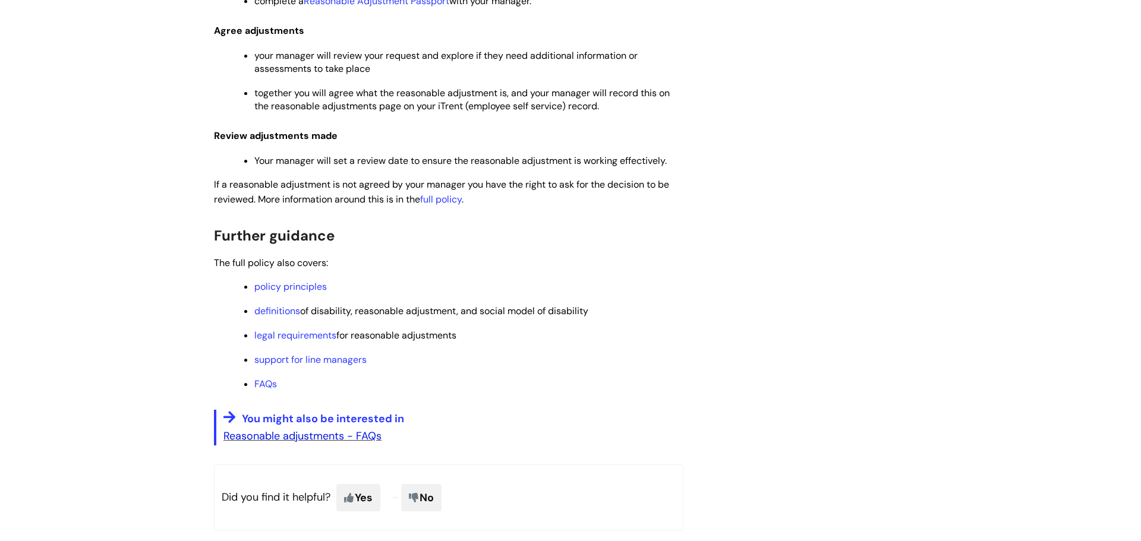 Image resolution: width=1141 pixels, height=541 pixels. Describe the element at coordinates (462, 99) in the screenshot. I see `span: together you will agree what the reasonable adjustment is, and your manager will record this on t...` at that location.